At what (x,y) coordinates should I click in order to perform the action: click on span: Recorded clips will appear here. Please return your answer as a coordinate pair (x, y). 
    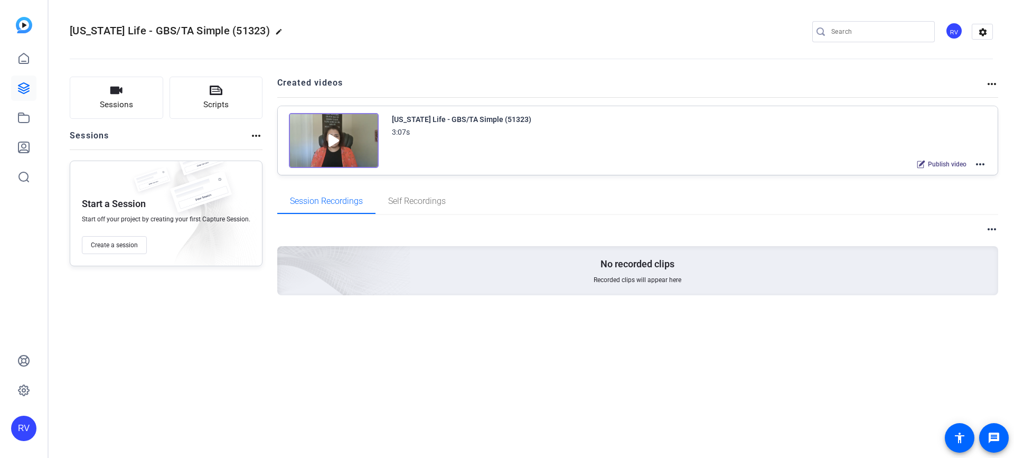
    Looking at the image, I should click on (637, 280).